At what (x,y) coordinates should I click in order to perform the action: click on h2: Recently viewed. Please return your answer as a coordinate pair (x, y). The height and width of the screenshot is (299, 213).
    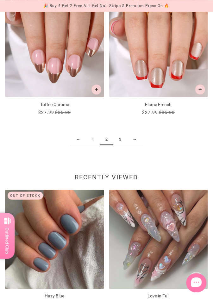
    Looking at the image, I should click on (107, 178).